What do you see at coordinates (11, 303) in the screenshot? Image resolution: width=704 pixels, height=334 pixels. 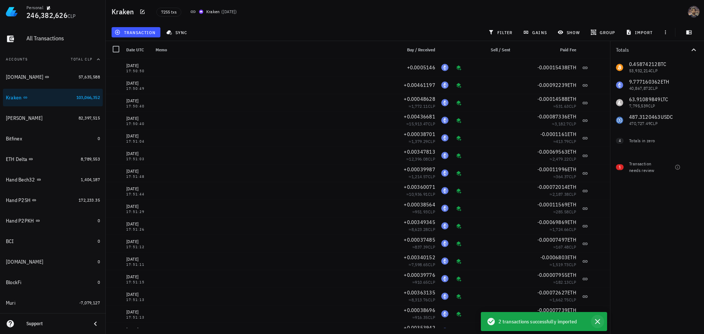 I see `div: Muri` at bounding box center [11, 303].